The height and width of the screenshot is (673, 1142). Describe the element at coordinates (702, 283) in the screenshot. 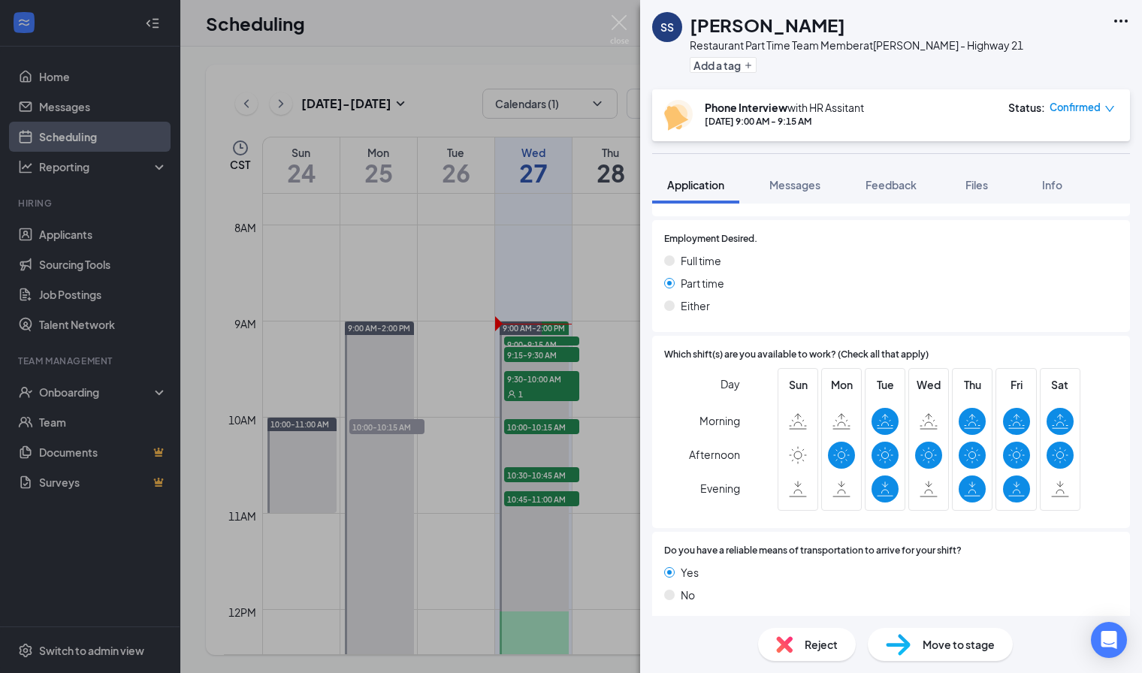

I see `span: Part time` at that location.